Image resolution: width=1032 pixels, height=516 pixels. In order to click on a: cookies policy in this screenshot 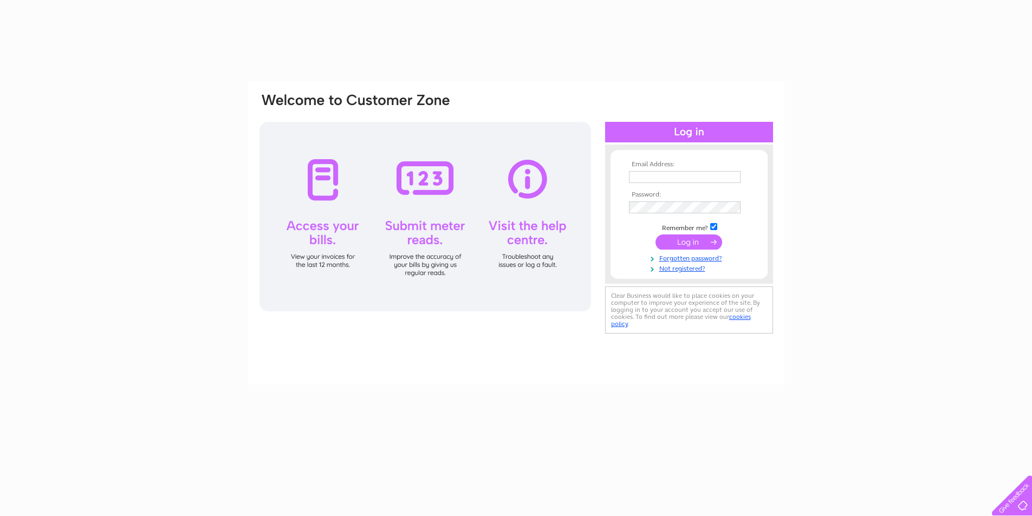, I will do `click(681, 320)`.